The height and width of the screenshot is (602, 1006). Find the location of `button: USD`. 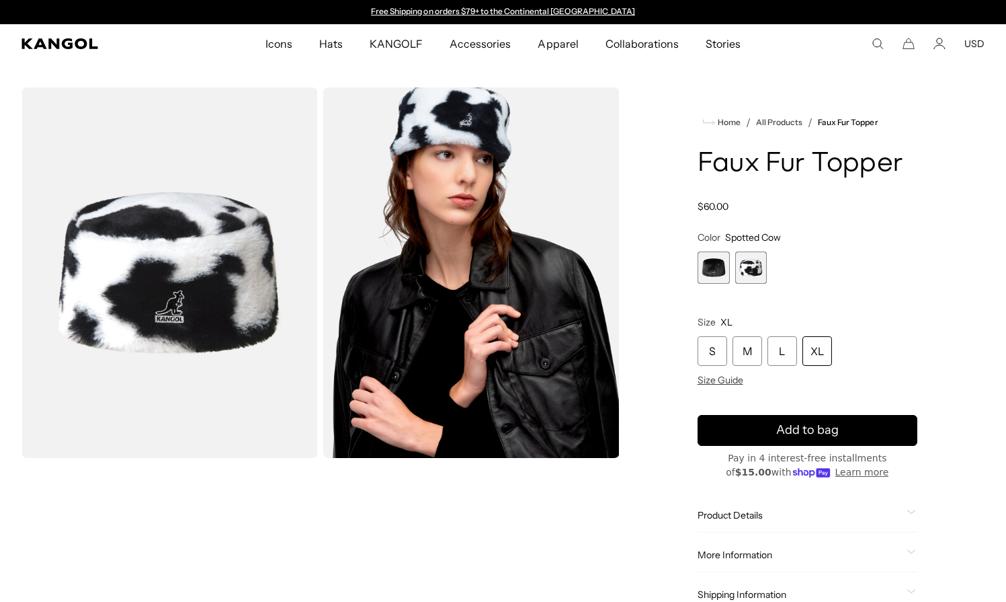

button: USD is located at coordinates (975, 44).